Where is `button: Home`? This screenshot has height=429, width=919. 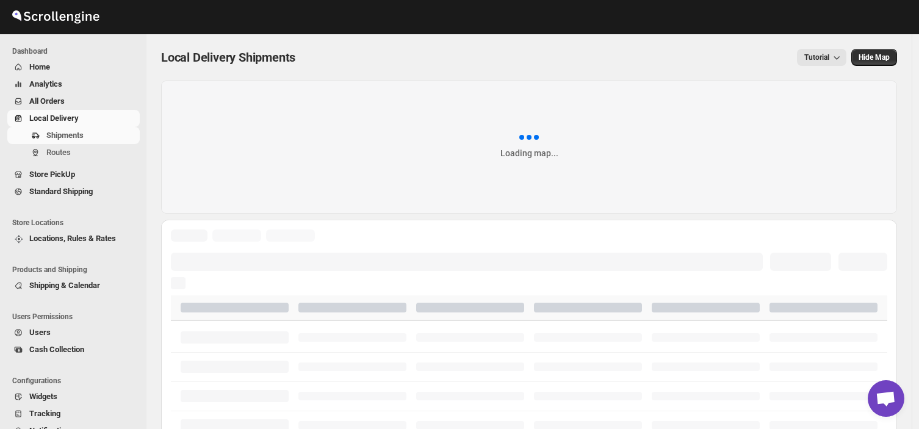
button: Home is located at coordinates (73, 67).